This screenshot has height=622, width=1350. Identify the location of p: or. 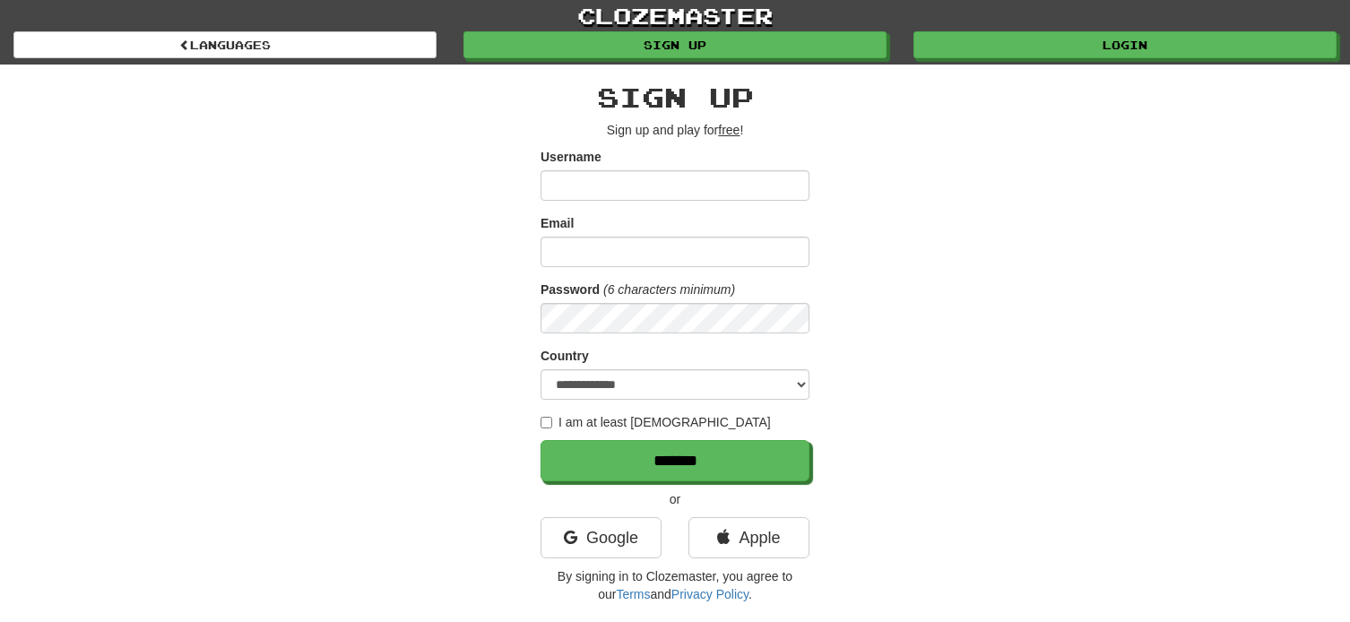
(675, 499).